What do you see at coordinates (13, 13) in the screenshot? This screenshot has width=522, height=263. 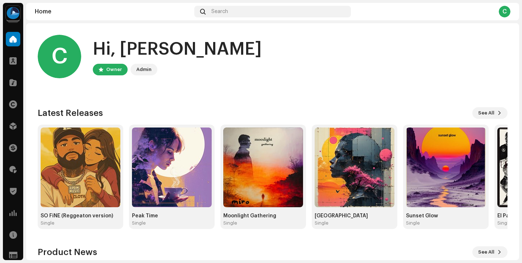 I see `img: 31a4402c-14a3-4296-bd18-489e15b936d7` at bounding box center [13, 13].